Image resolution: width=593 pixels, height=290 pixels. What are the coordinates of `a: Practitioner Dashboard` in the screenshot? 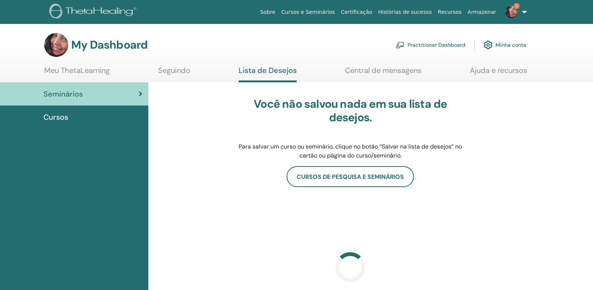 It's located at (430, 45).